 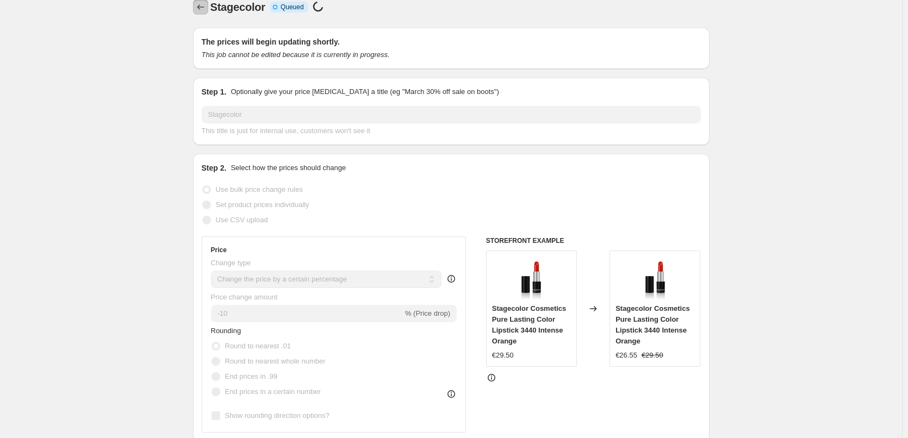 I want to click on span: % (Price drop), so click(x=427, y=313).